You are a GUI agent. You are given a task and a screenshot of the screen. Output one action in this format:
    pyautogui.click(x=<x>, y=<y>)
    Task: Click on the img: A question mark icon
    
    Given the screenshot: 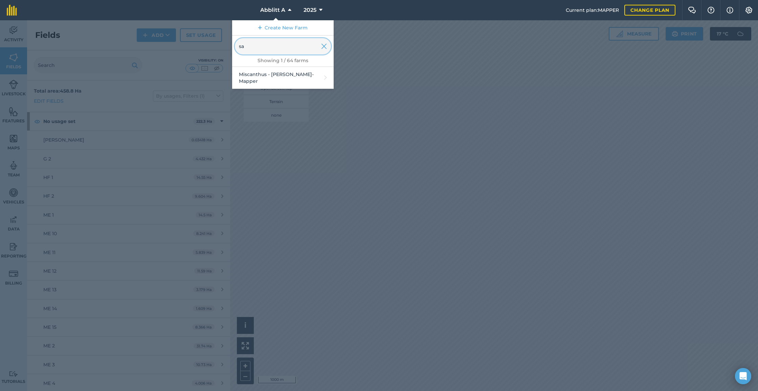 What is the action you would take?
    pyautogui.click(x=711, y=10)
    